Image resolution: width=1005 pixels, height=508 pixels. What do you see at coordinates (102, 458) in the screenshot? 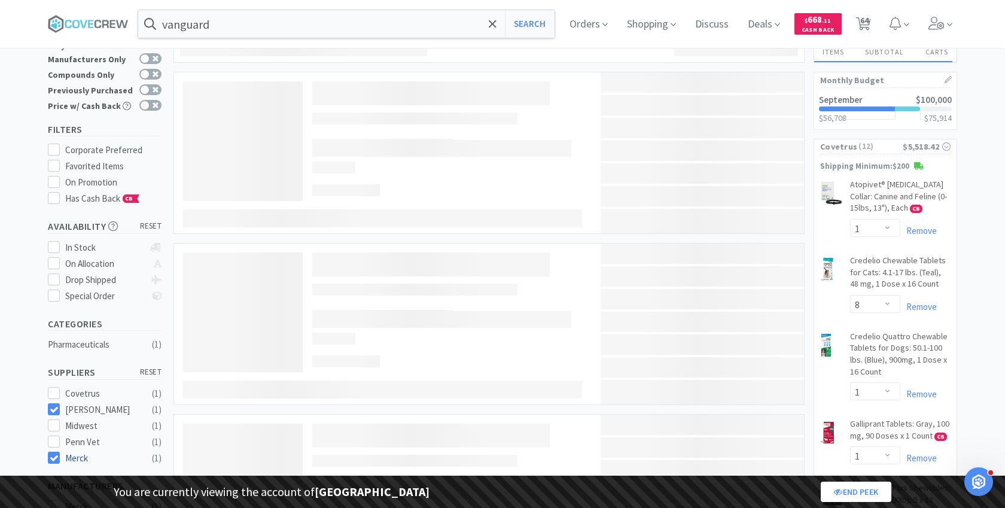
I see `div: Merck` at bounding box center [102, 458].